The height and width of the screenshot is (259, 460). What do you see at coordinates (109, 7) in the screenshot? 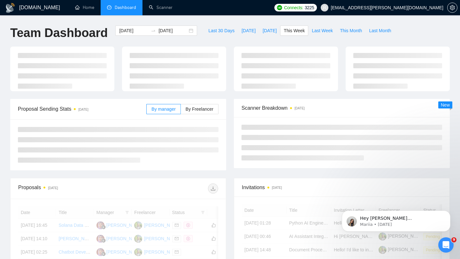
I see `span: dashboard` at bounding box center [109, 7].